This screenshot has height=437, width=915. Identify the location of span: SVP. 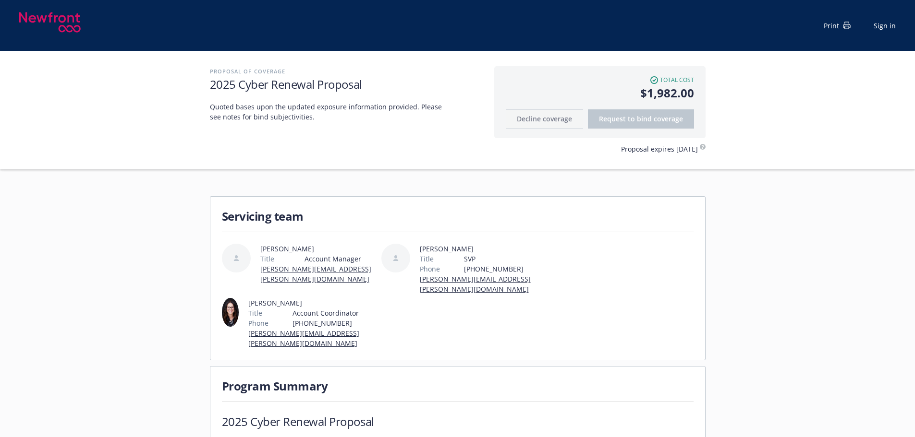
(500, 259).